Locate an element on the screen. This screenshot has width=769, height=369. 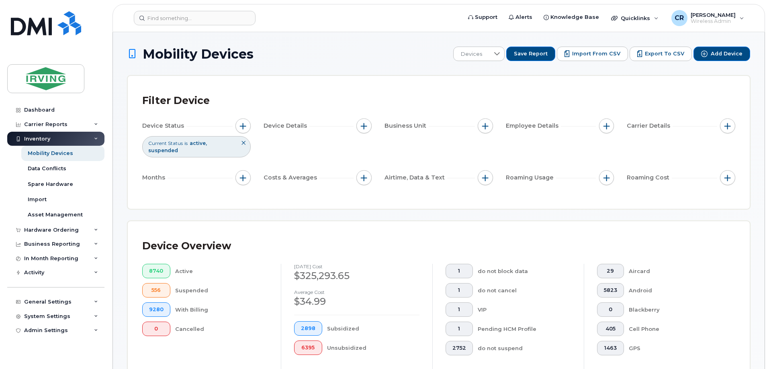
div: Filter Device is located at coordinates (176, 101).